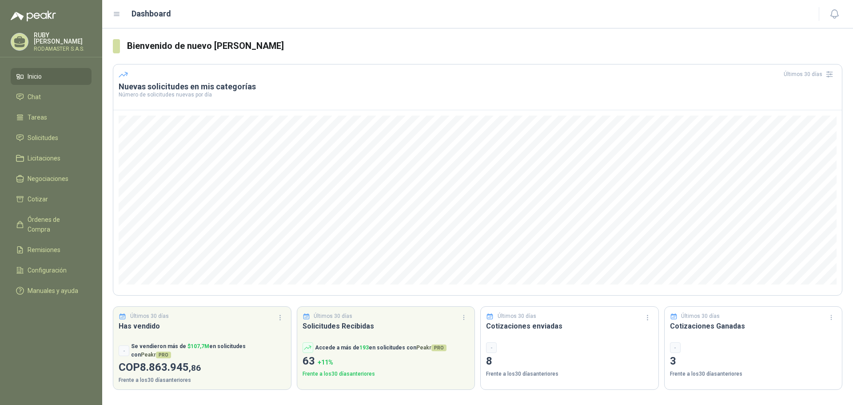  Describe the element at coordinates (51, 76) in the screenshot. I see `a: Inicio` at that location.